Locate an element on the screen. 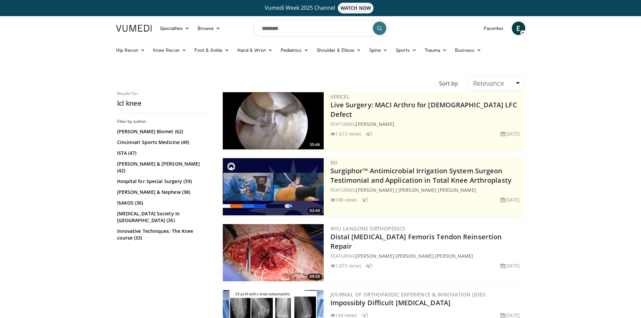 This screenshot has height=318, width=641. span: 03:40 is located at coordinates (315, 211).